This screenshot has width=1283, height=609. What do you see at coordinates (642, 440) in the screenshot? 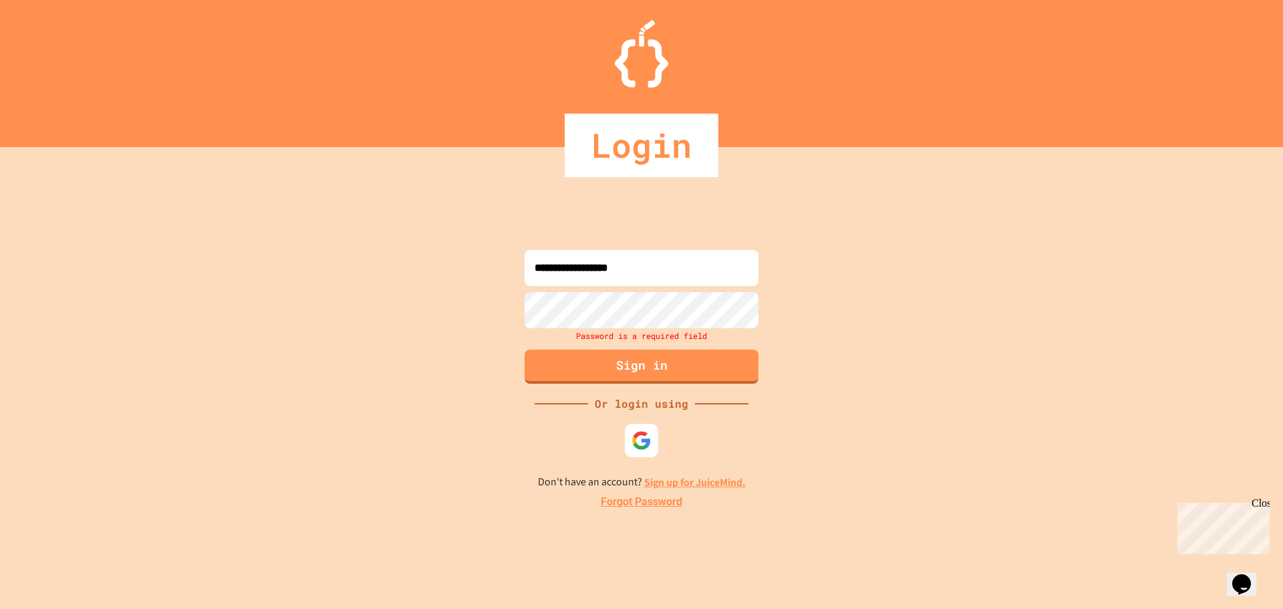
I see `img: google-icon.svg` at bounding box center [642, 440].